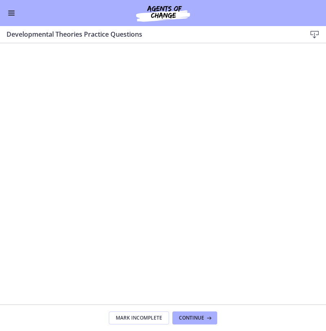  Describe the element at coordinates (191, 318) in the screenshot. I see `span: Continue` at that location.